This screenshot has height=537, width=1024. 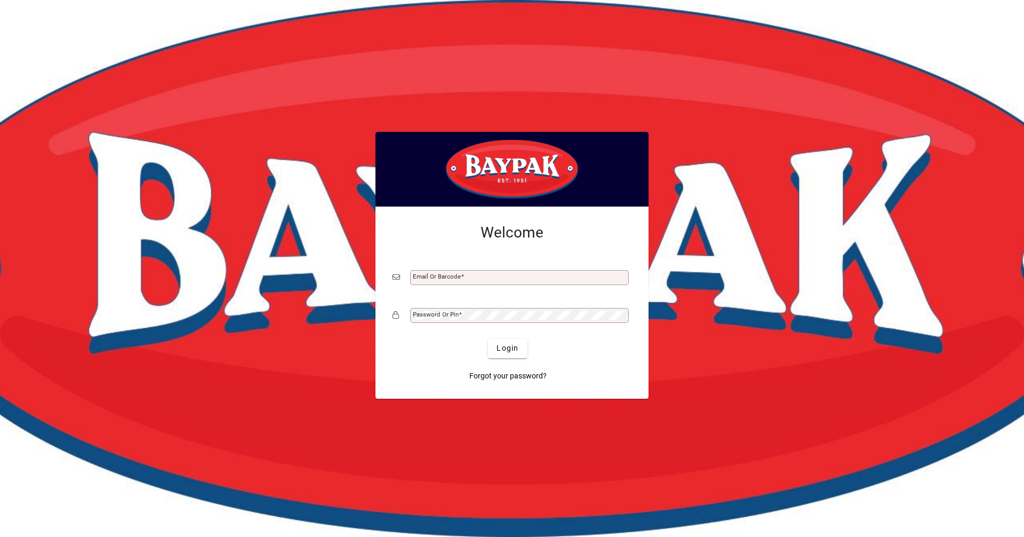 What do you see at coordinates (436, 314) in the screenshot?
I see `mat-label: Password or Pin` at bounding box center [436, 314].